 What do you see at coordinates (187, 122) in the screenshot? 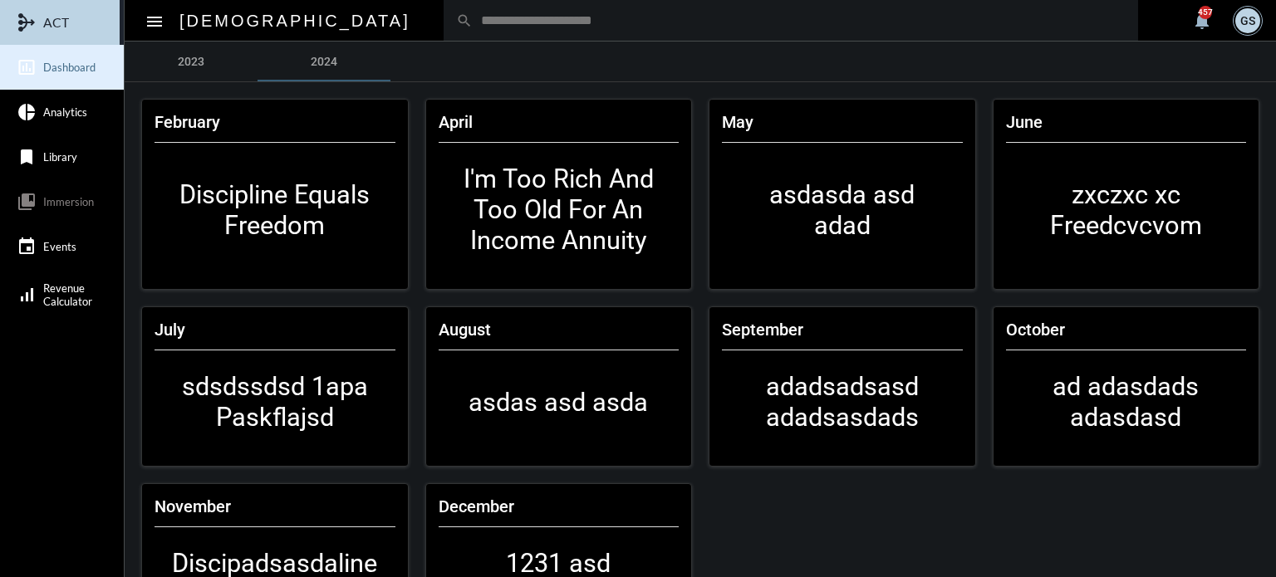
I see `mat-card-title: February` at bounding box center [187, 122].